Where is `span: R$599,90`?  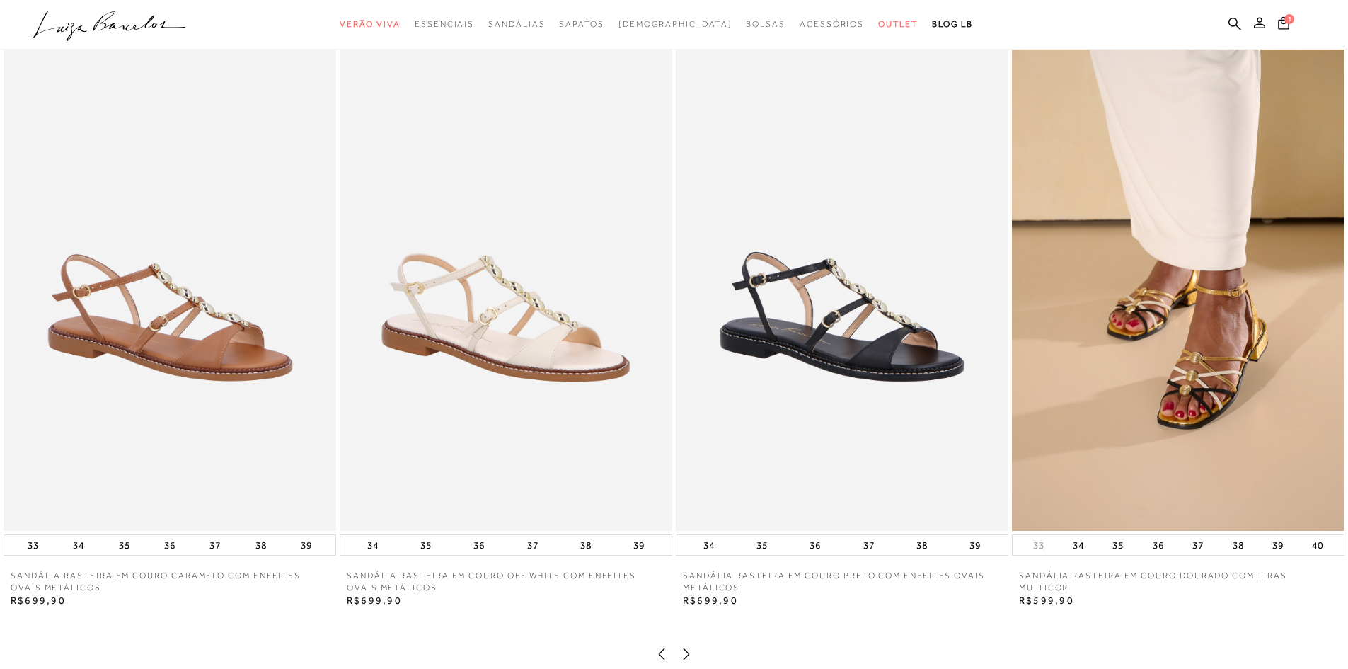 span: R$599,90 is located at coordinates (1046, 600).